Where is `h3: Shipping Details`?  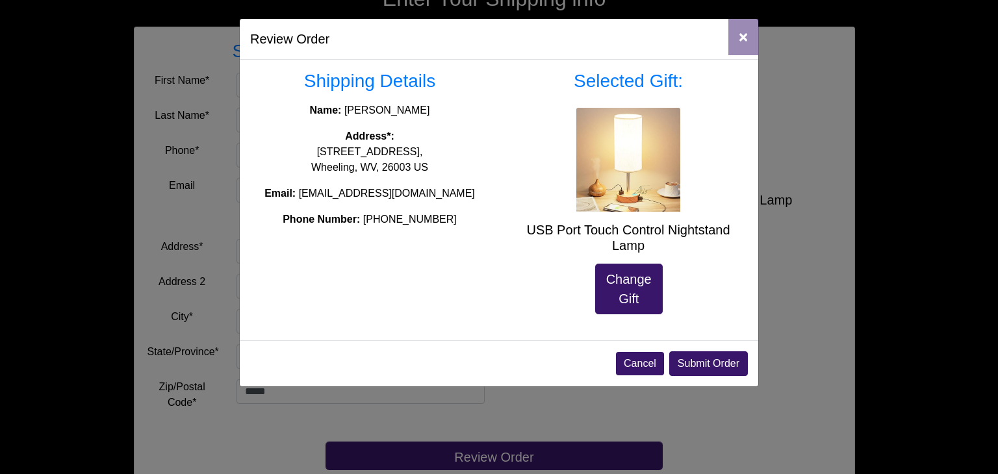
h3: Shipping Details is located at coordinates (370, 81).